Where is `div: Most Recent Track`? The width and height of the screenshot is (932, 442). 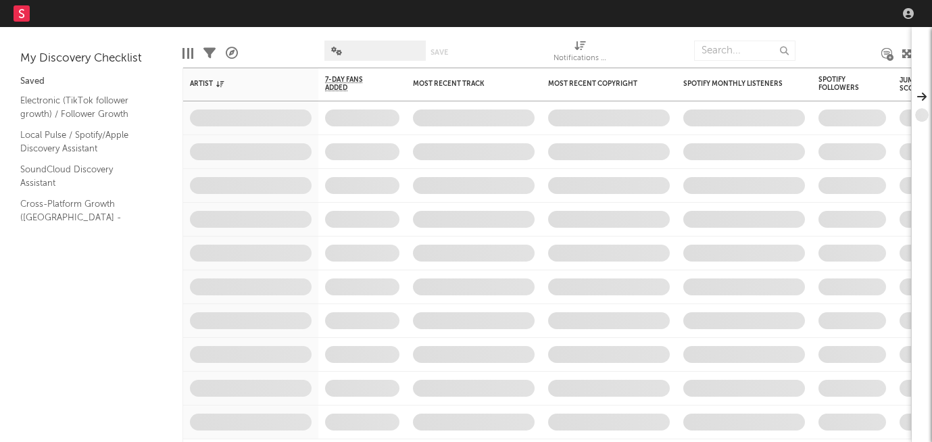 div: Most Recent Track is located at coordinates (463, 84).